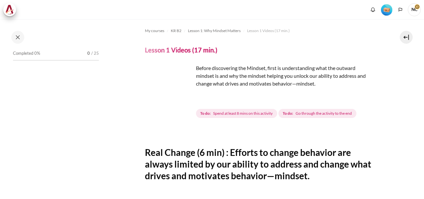 The width and height of the screenshot is (424, 199). What do you see at coordinates (95, 53) in the screenshot?
I see `span: / 25` at bounding box center [95, 53].